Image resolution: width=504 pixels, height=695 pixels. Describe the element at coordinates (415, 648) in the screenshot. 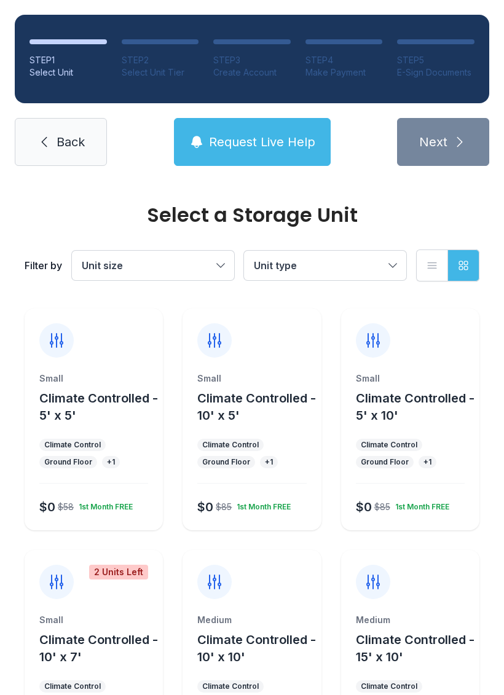

I see `span: Climate Controlled - 15' x 10'` at that location.